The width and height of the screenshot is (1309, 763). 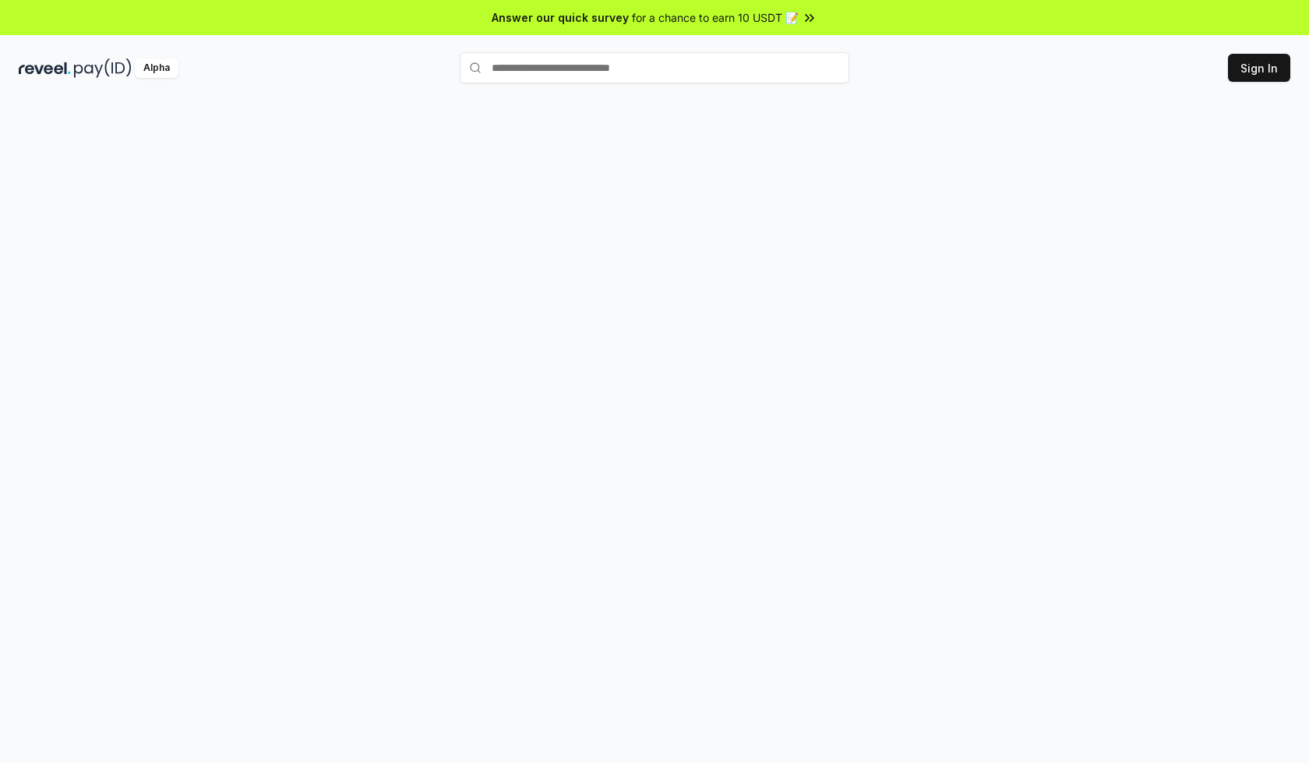 I want to click on div: Alpha, so click(x=157, y=68).